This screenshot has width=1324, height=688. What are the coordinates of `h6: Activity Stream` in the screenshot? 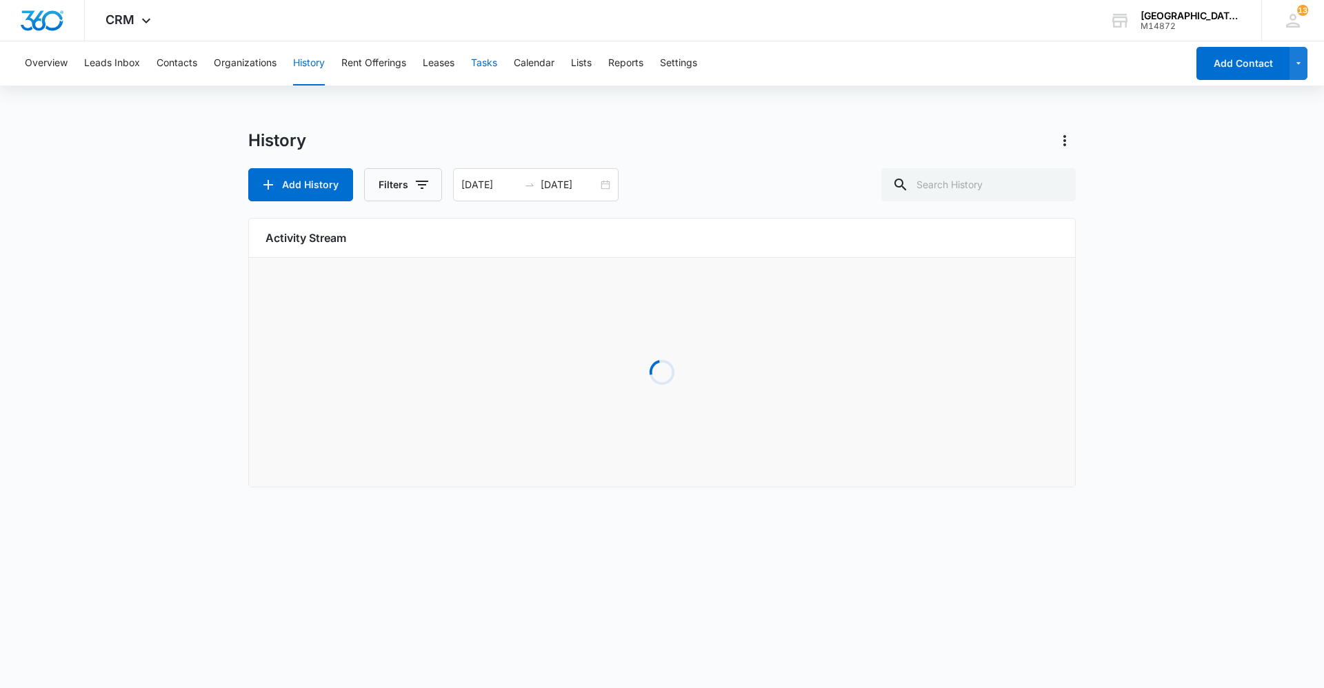 It's located at (662, 238).